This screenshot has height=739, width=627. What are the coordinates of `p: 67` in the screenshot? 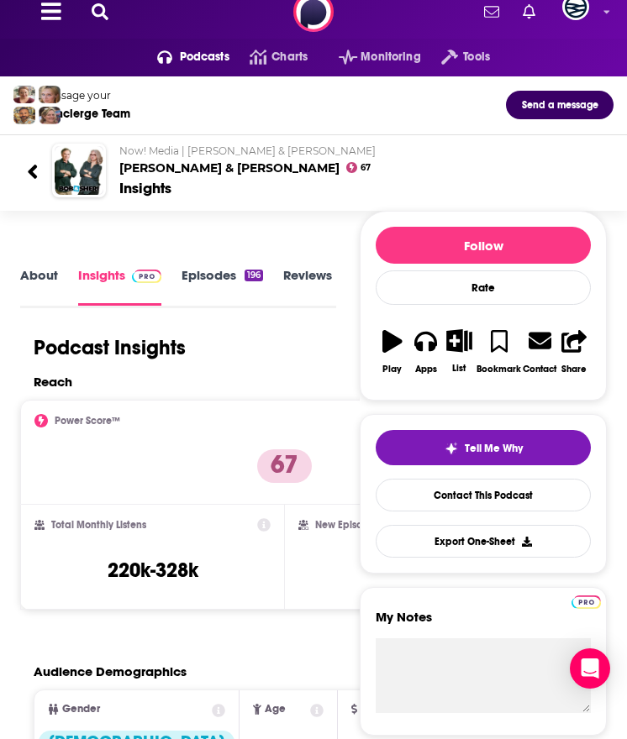 It's located at (284, 466).